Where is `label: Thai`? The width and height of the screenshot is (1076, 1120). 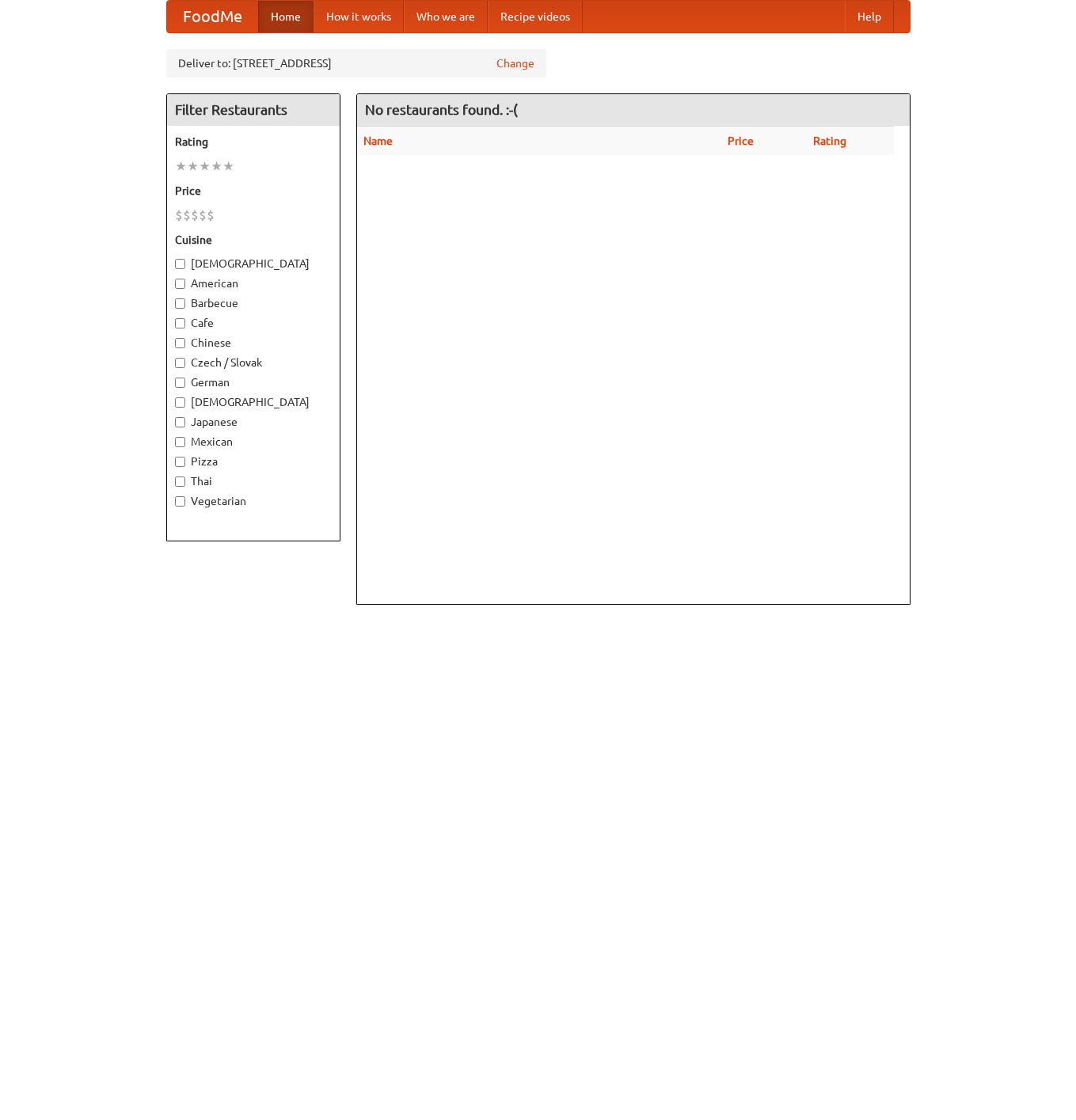
label: Thai is located at coordinates (253, 481).